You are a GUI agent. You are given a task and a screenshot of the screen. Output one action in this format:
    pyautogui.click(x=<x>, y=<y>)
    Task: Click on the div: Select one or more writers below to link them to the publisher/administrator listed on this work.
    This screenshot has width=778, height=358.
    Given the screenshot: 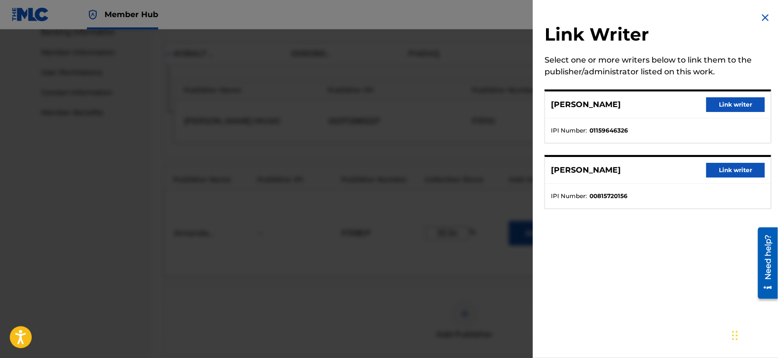 What is the action you would take?
    pyautogui.click(x=658, y=66)
    